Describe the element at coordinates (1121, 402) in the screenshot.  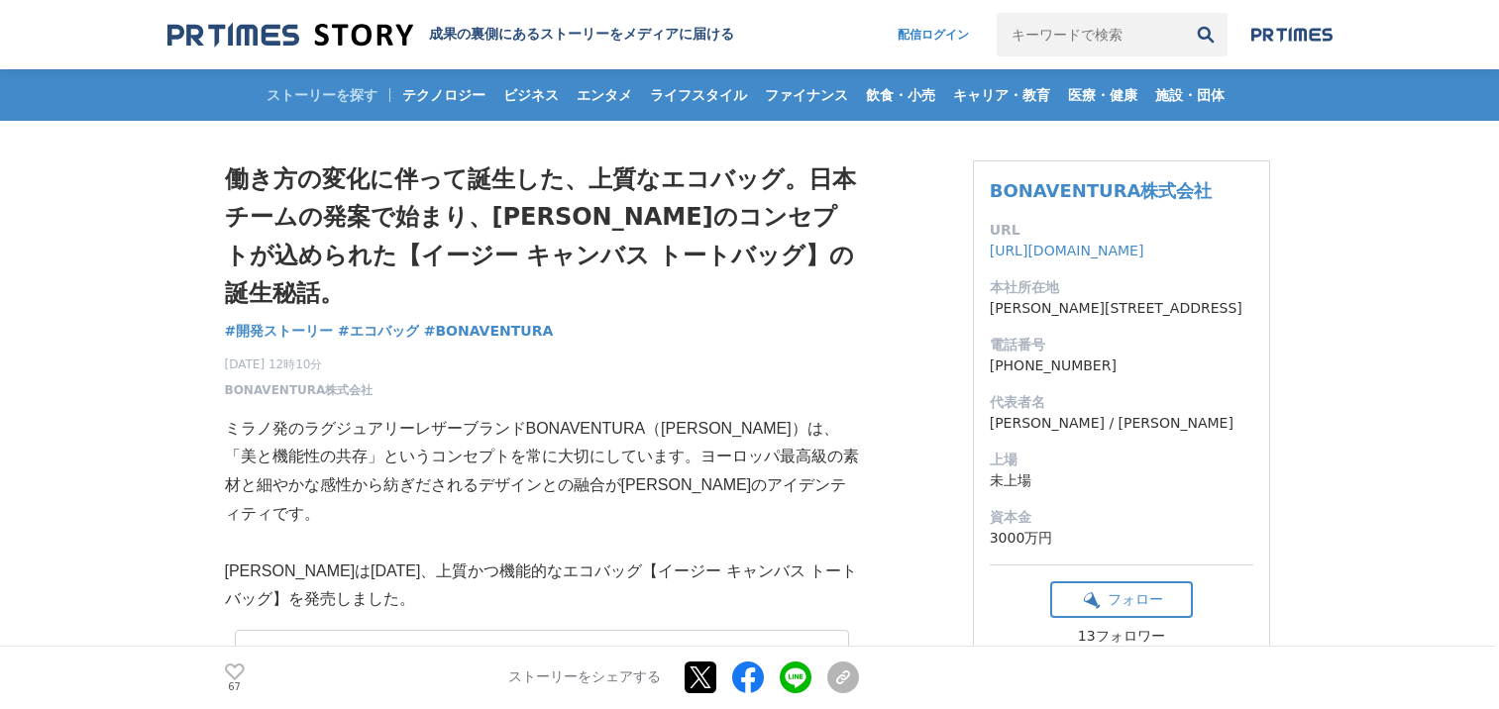
I see `dt: 代表者名` at that location.